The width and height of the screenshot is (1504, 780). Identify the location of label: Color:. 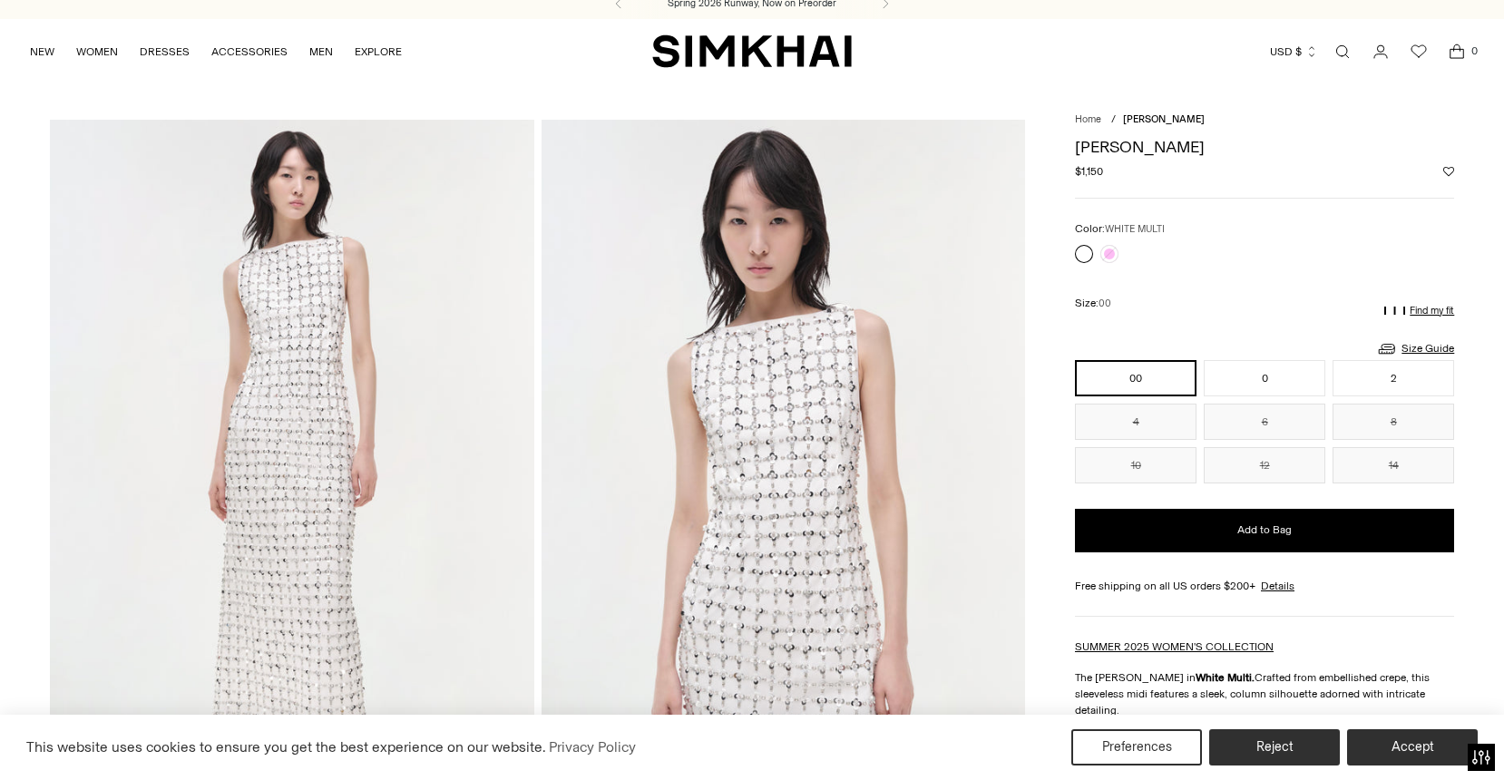
(1119, 229).